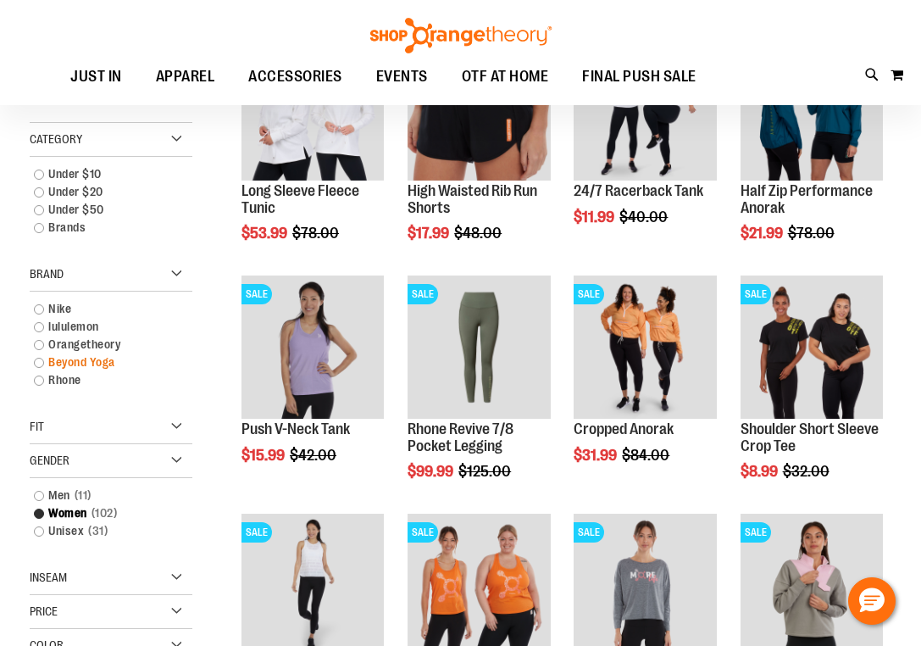  Describe the element at coordinates (460, 437) in the screenshot. I see `a: Rhone Revive 7/8 Pocket Legging` at that location.